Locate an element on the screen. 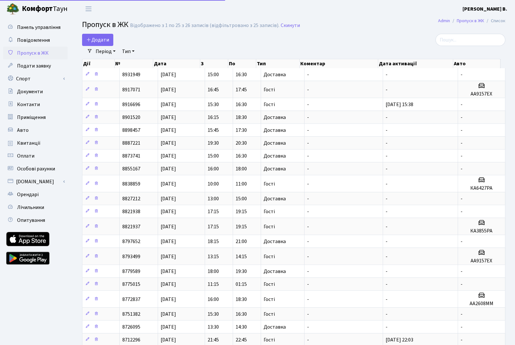  span: Опитування is located at coordinates (31, 220).